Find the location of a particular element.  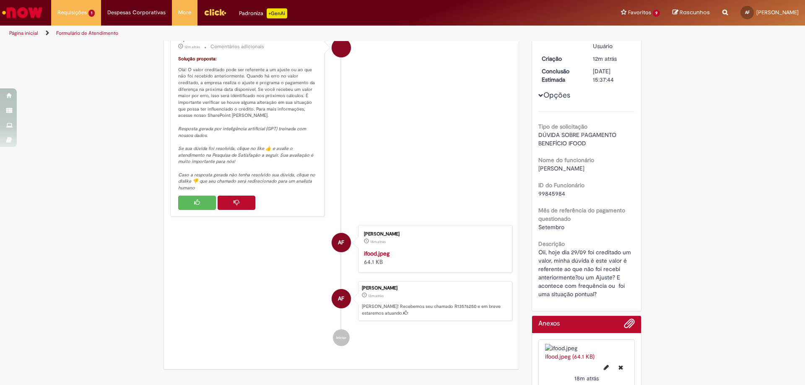

a: ifood.jpeg is located at coordinates (377, 254).